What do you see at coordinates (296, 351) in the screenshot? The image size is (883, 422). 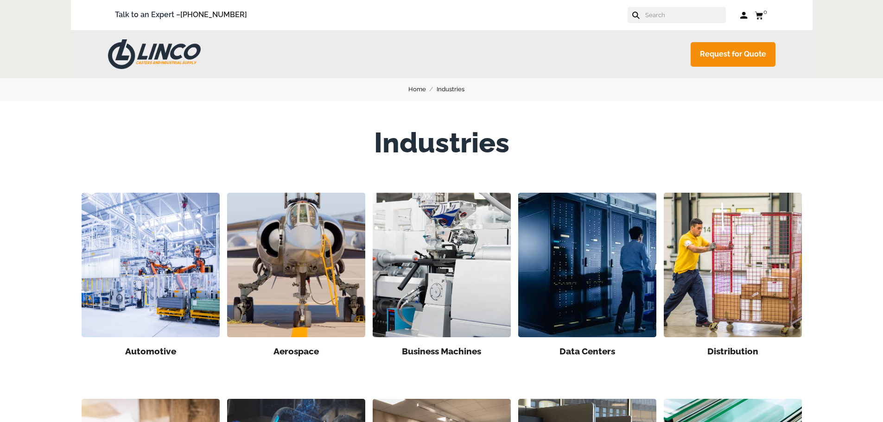 I see `a: Aerospace` at bounding box center [296, 351].